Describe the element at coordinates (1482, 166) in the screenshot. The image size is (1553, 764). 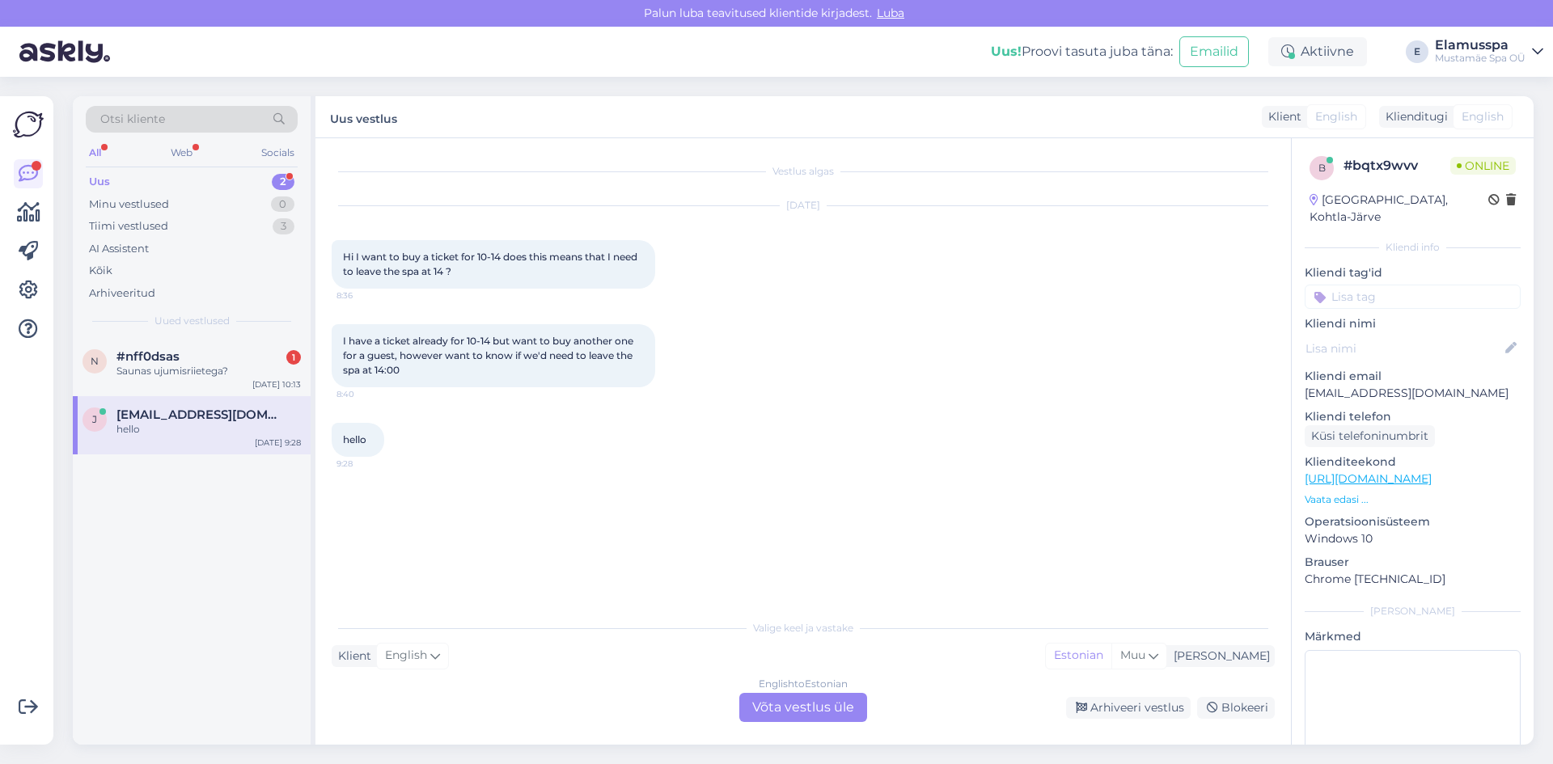
I see `span: Online` at that location.